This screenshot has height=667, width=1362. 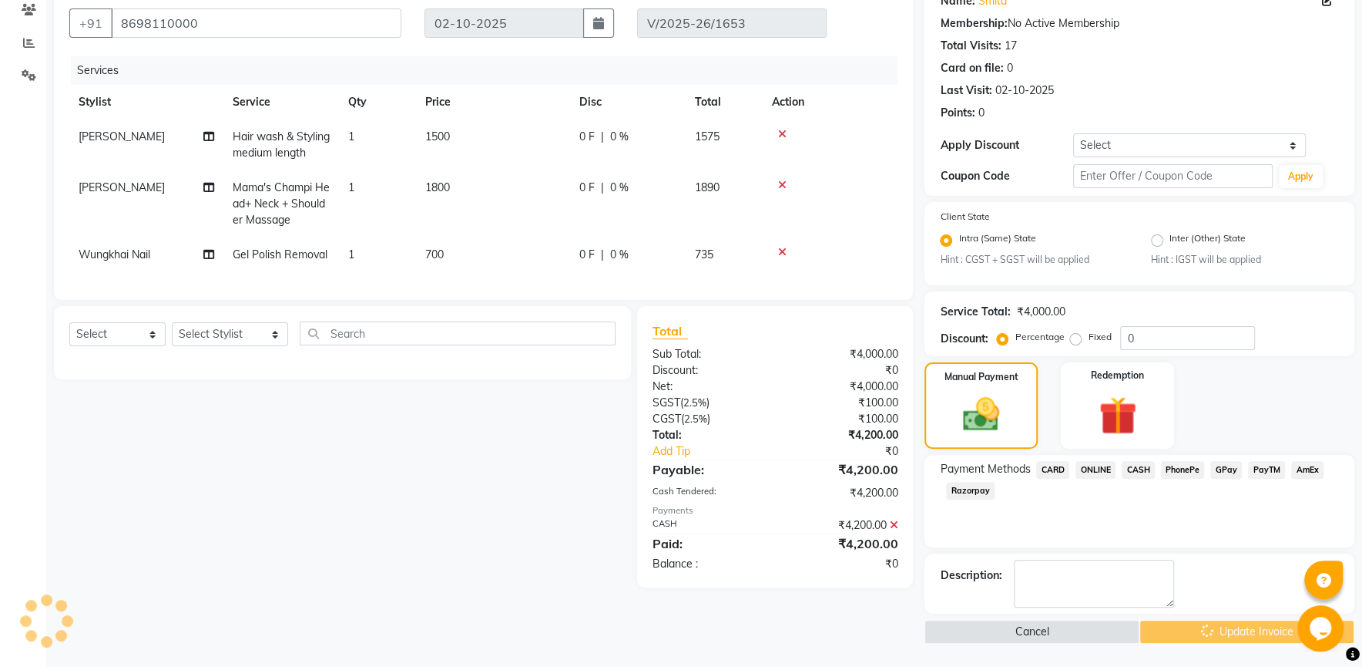 I want to click on span: SGST, so click(x=667, y=402).